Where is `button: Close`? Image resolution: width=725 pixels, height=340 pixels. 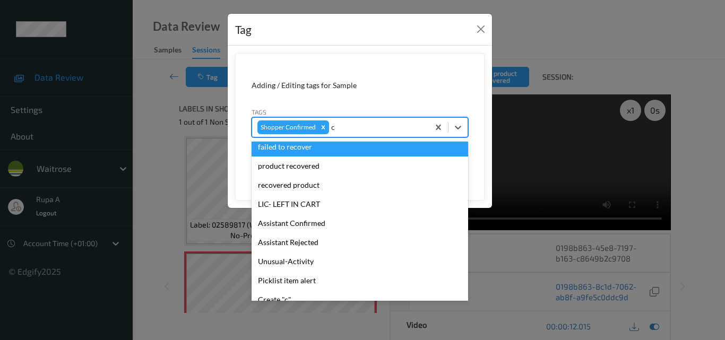 button: Close is located at coordinates (481, 29).